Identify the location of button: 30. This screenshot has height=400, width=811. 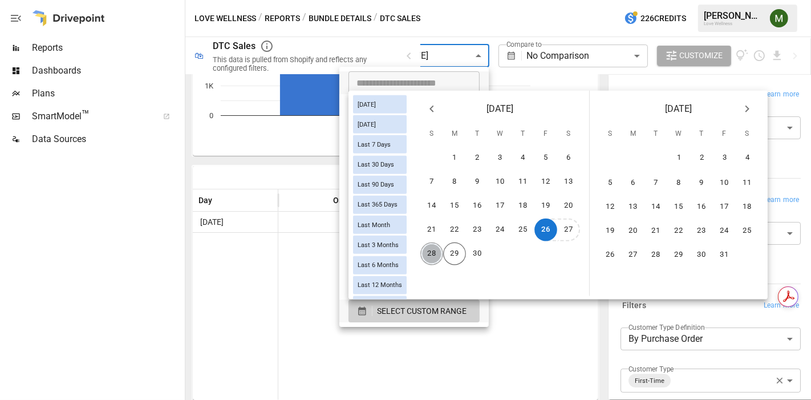
(702, 255).